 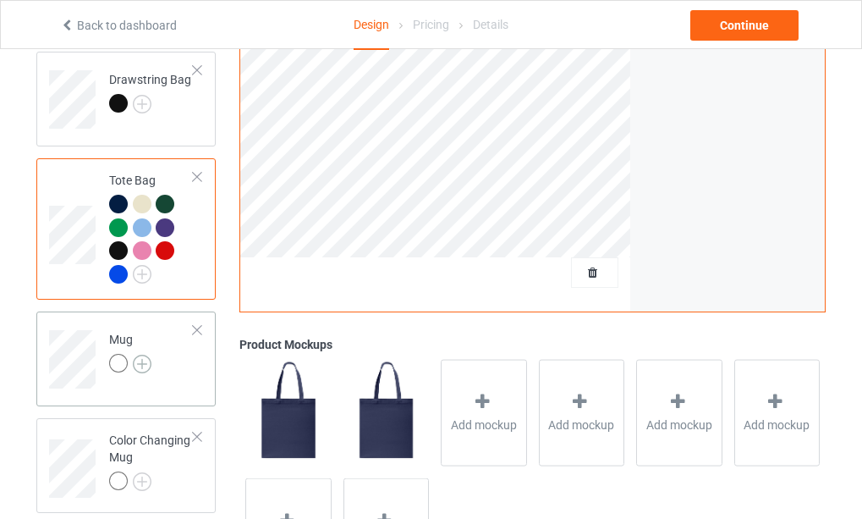 I want to click on a: Back to dashboard, so click(x=118, y=25).